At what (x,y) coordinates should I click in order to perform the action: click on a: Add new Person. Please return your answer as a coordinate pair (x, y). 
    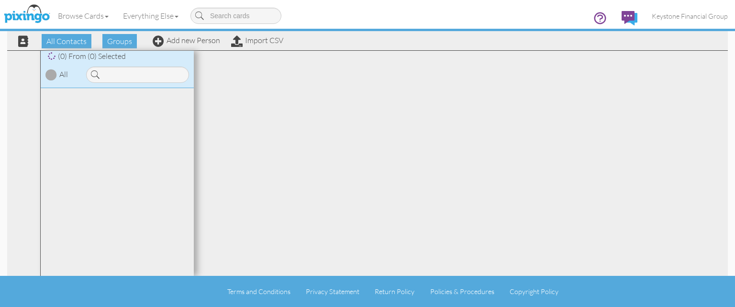
    Looking at the image, I should click on (186, 40).